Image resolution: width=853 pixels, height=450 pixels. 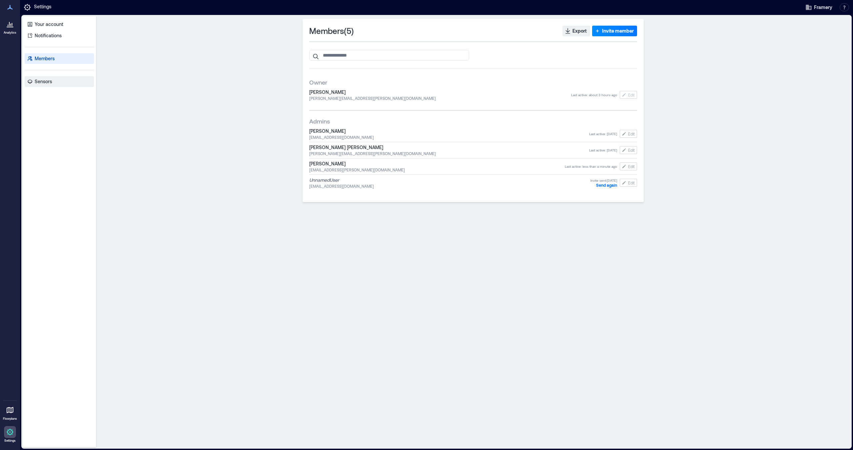 I want to click on p: Sensors, so click(x=43, y=82).